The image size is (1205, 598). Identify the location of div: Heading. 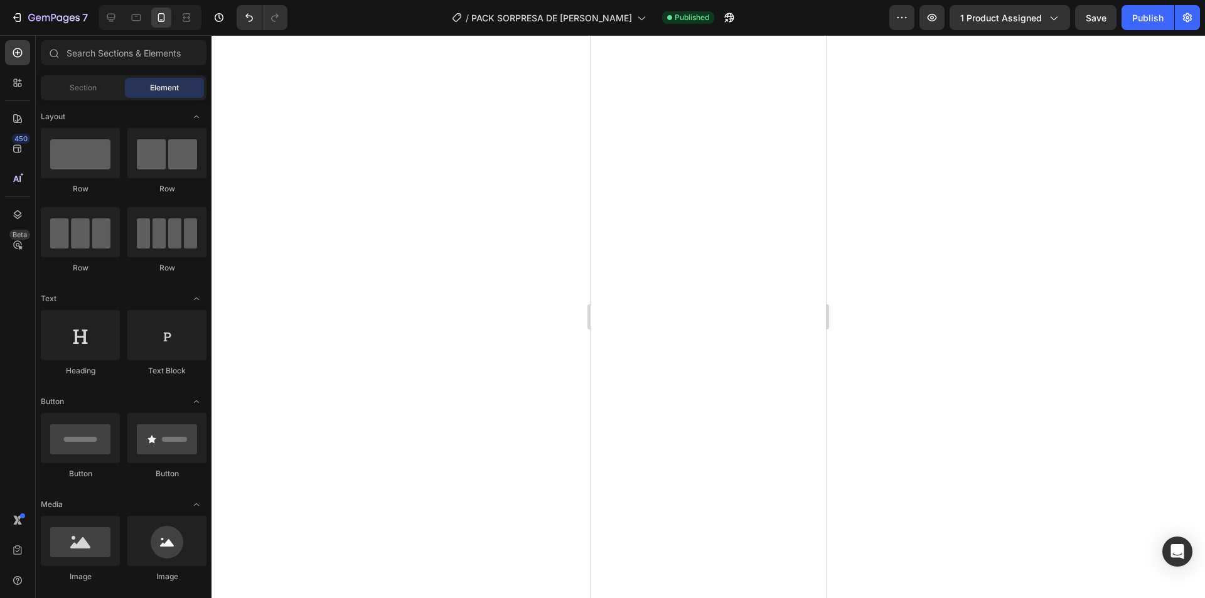
(80, 371).